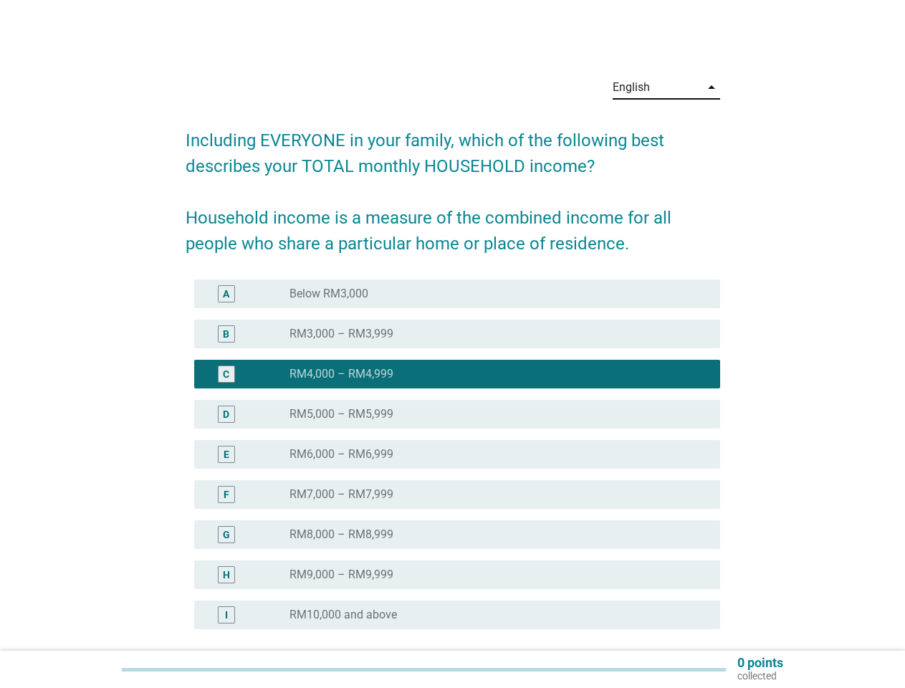 This screenshot has height=688, width=905. Describe the element at coordinates (341, 575) in the screenshot. I see `label: RM9,000 – RM9,999` at that location.